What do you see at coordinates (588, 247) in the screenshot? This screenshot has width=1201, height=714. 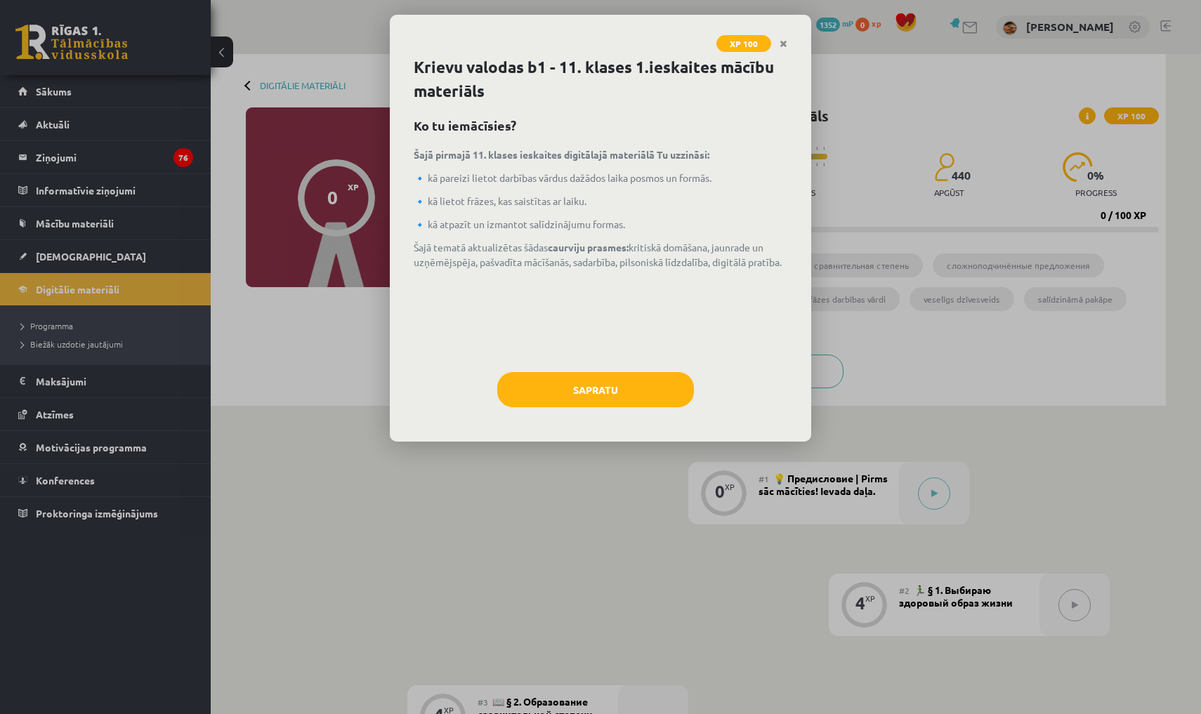 I see `strong: caurviju prasmes:` at bounding box center [588, 247].